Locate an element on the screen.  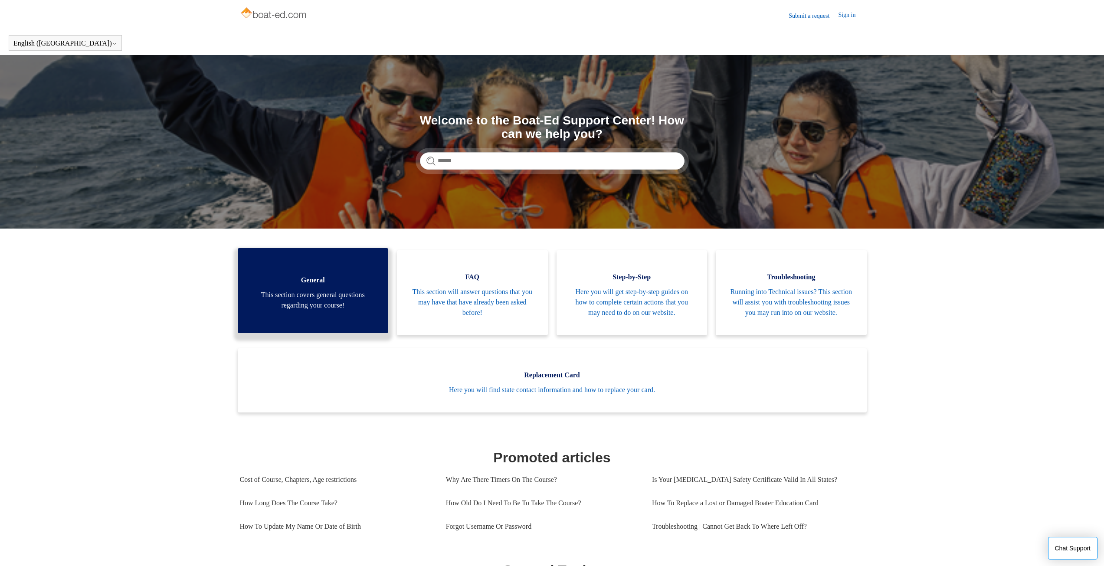
a: How Old Do I Need To Be To Take The Course? is located at coordinates (542, 503).